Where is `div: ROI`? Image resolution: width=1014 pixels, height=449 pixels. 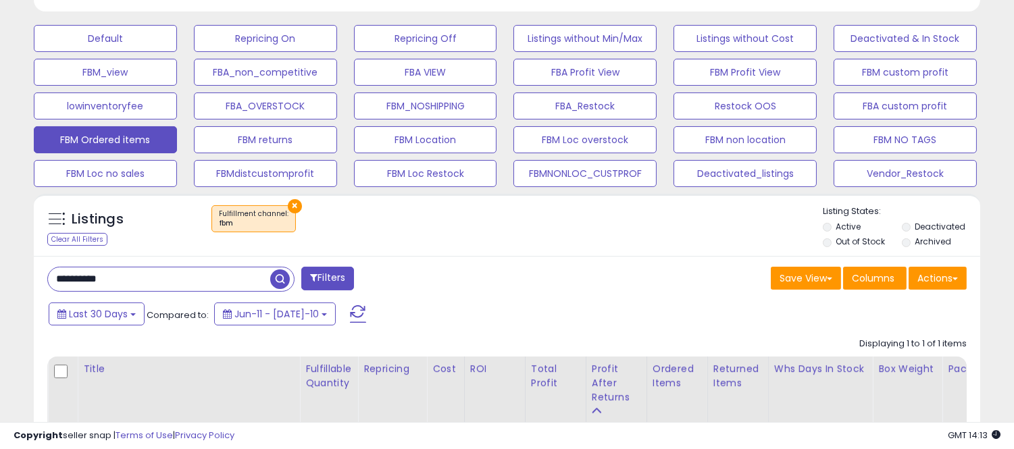 div: ROI is located at coordinates (495, 369).